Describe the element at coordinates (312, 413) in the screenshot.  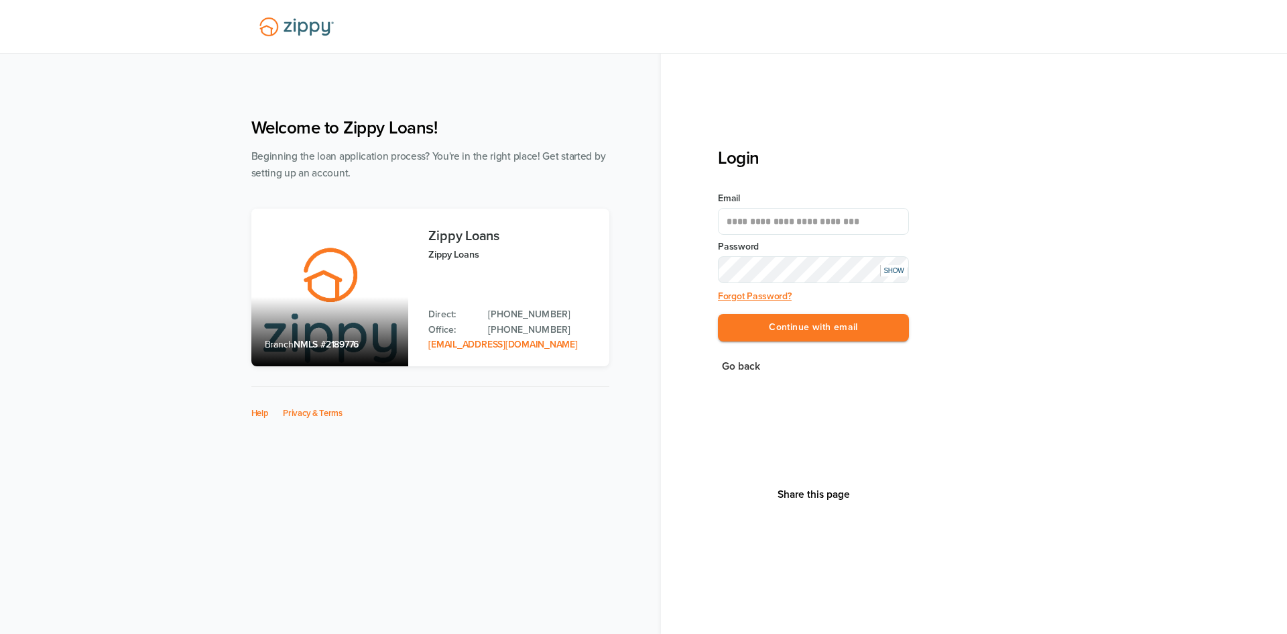
I see `a: Privacy & Terms` at that location.